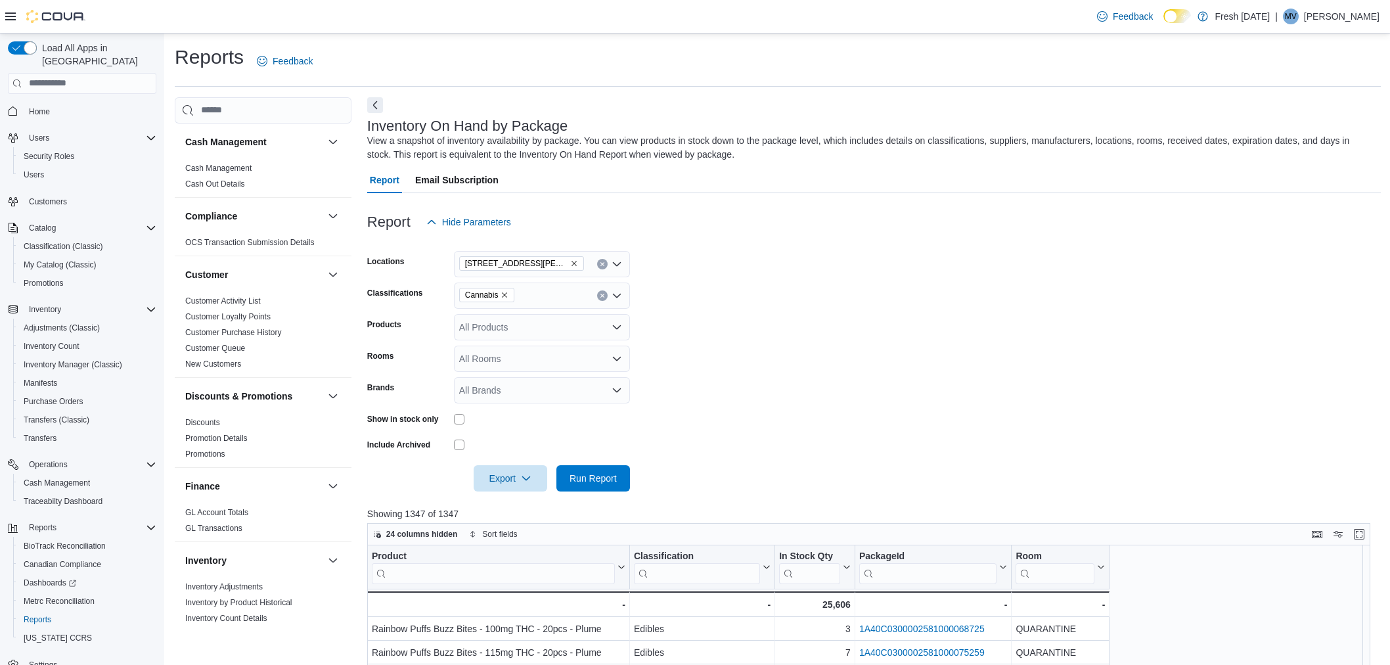 This screenshot has width=1390, height=665. What do you see at coordinates (202, 423) in the screenshot?
I see `a: Discounts` at bounding box center [202, 423].